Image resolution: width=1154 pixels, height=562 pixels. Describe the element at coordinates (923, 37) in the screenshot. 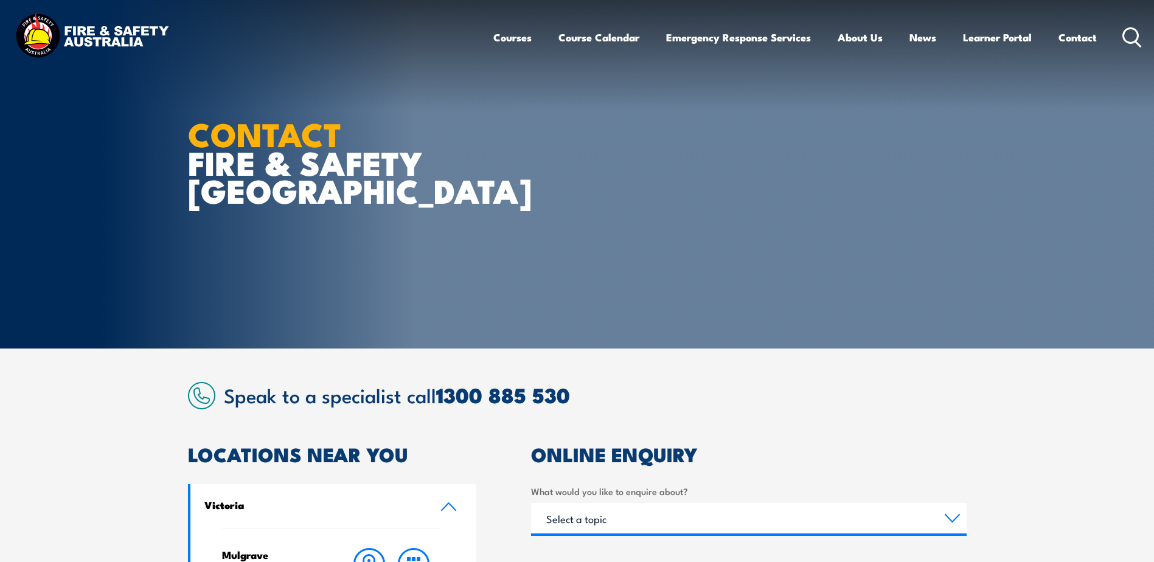

I see `a: News` at that location.